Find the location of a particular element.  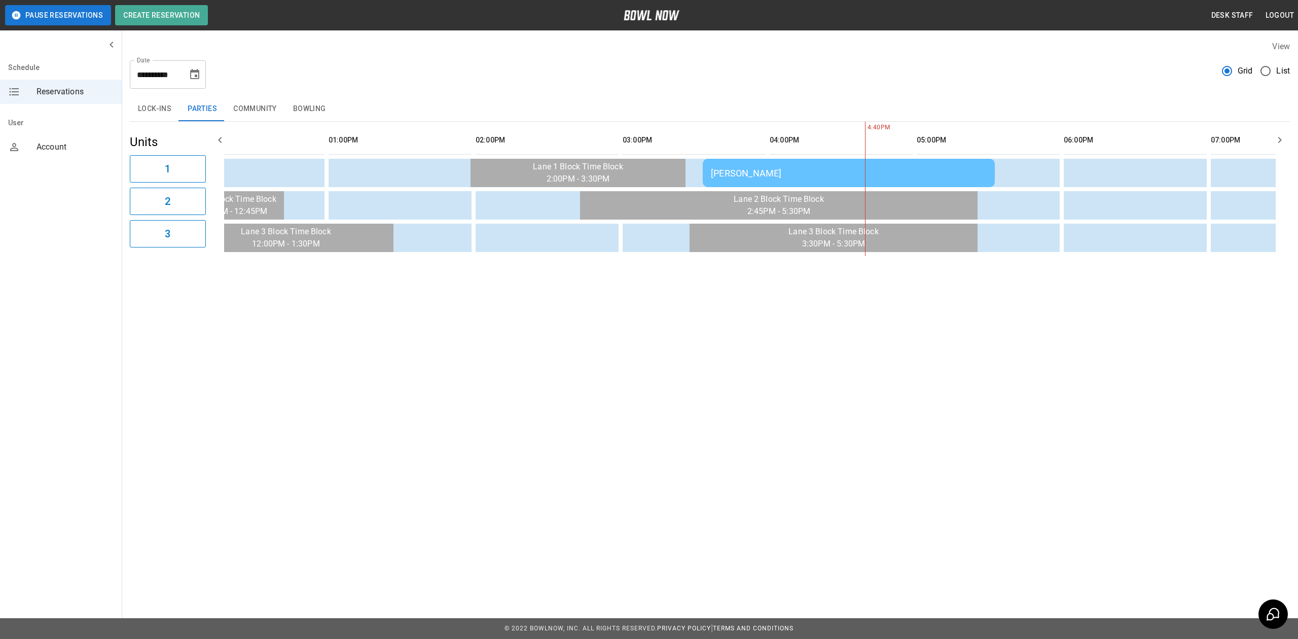

button: Choose date, selected date is Aug 24, 2025 is located at coordinates (195, 75).